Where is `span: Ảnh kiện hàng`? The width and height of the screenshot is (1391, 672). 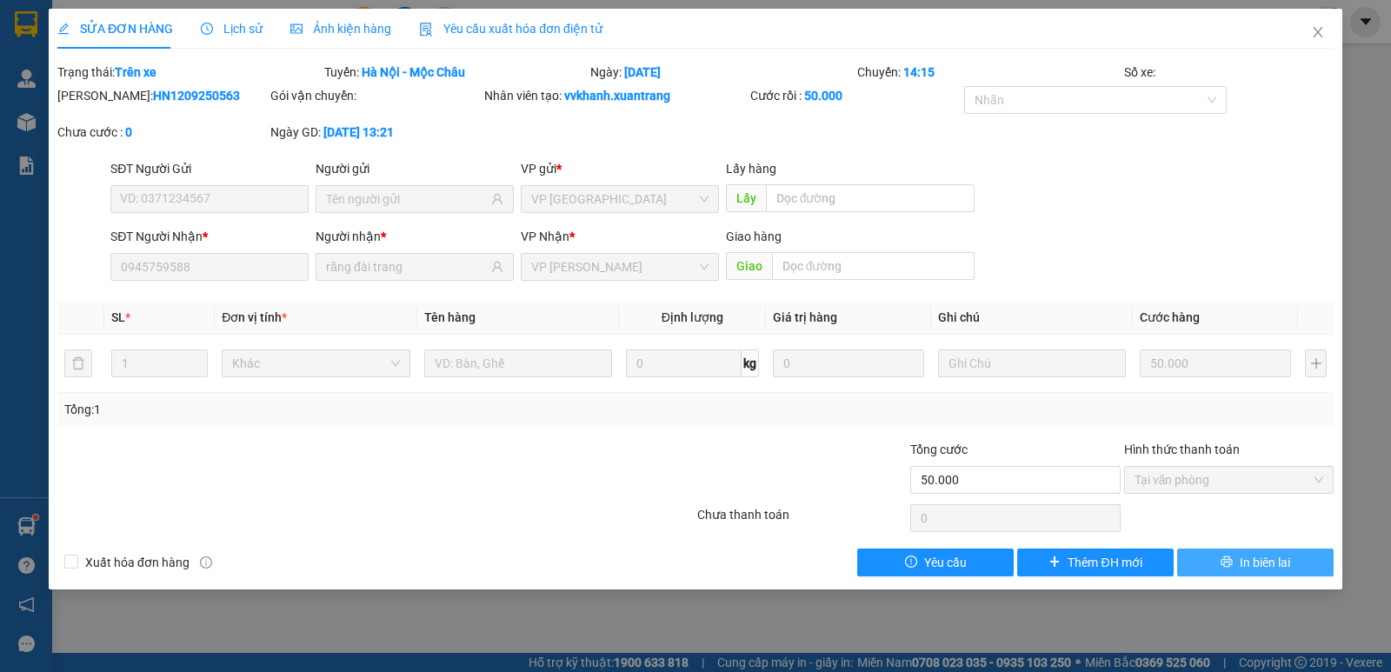
span: Ảnh kiện hàng is located at coordinates (341, 29).